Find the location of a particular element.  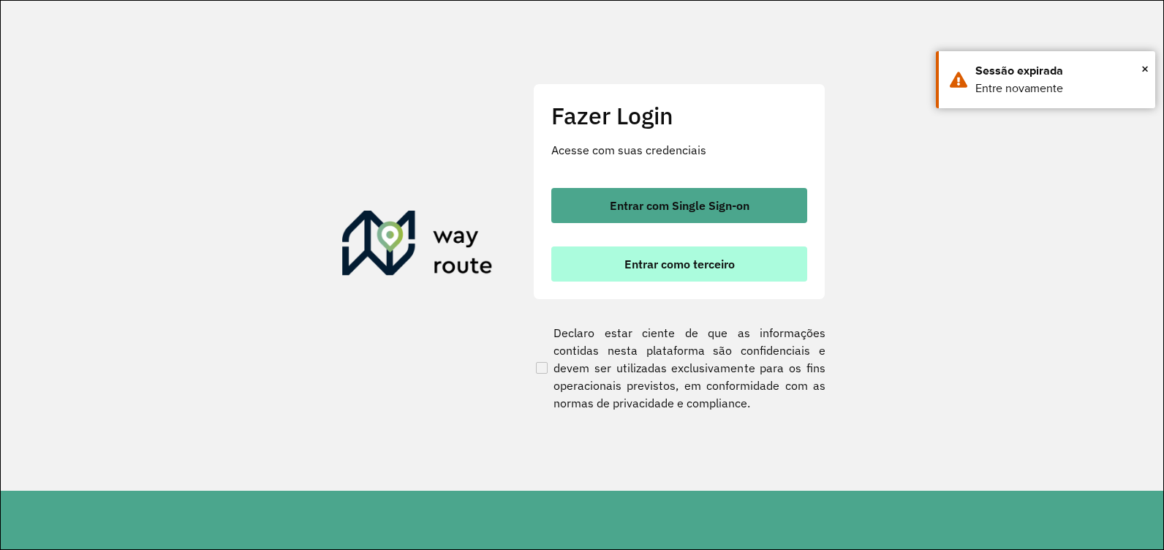

p: Acesse com suas credenciais is located at coordinates (679, 150).